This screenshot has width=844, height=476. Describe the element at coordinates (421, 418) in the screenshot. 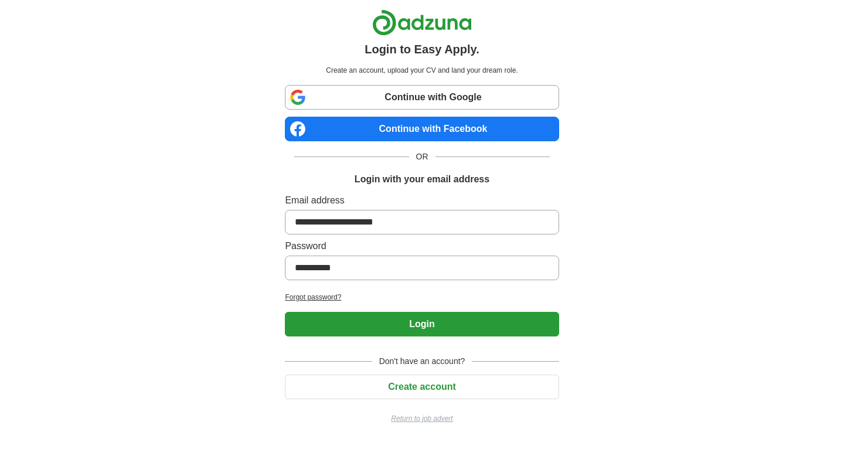

I see `p: Return to job advert` at that location.